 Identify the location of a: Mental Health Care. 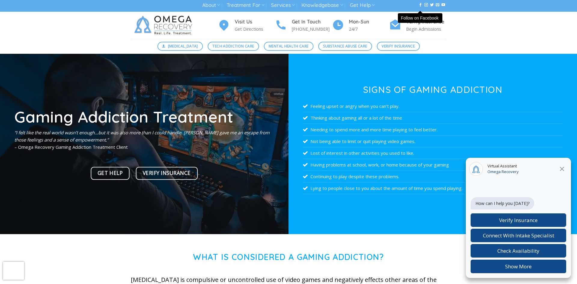
(289, 46).